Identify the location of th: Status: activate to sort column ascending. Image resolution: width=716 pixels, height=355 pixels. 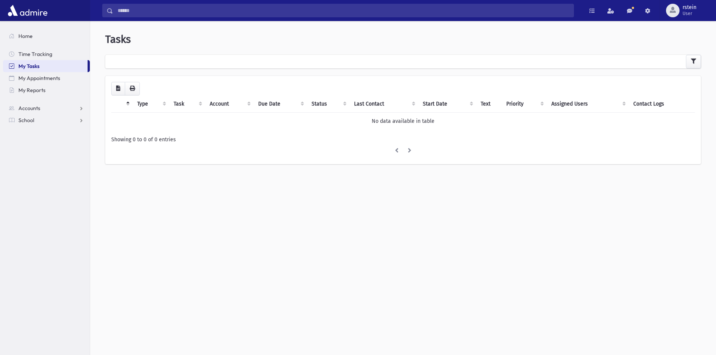
(328, 104).